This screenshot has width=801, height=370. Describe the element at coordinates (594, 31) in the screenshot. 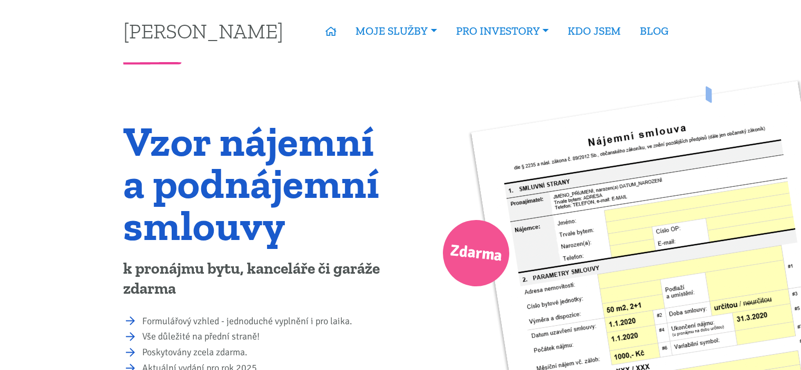

I see `a: KDO JSEM` at that location.